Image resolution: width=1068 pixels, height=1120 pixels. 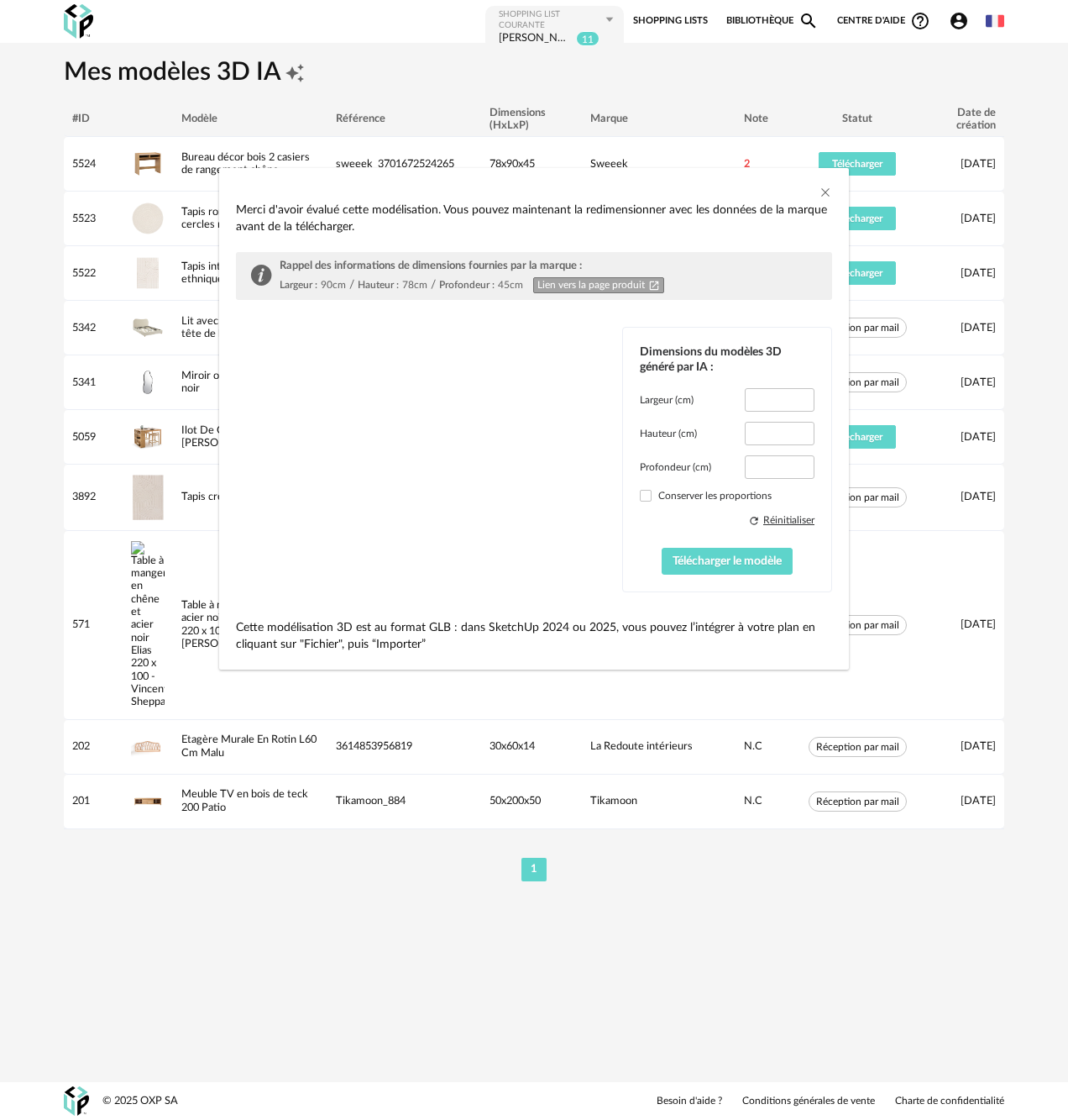 I want to click on div: Hauteur :, so click(x=378, y=285).